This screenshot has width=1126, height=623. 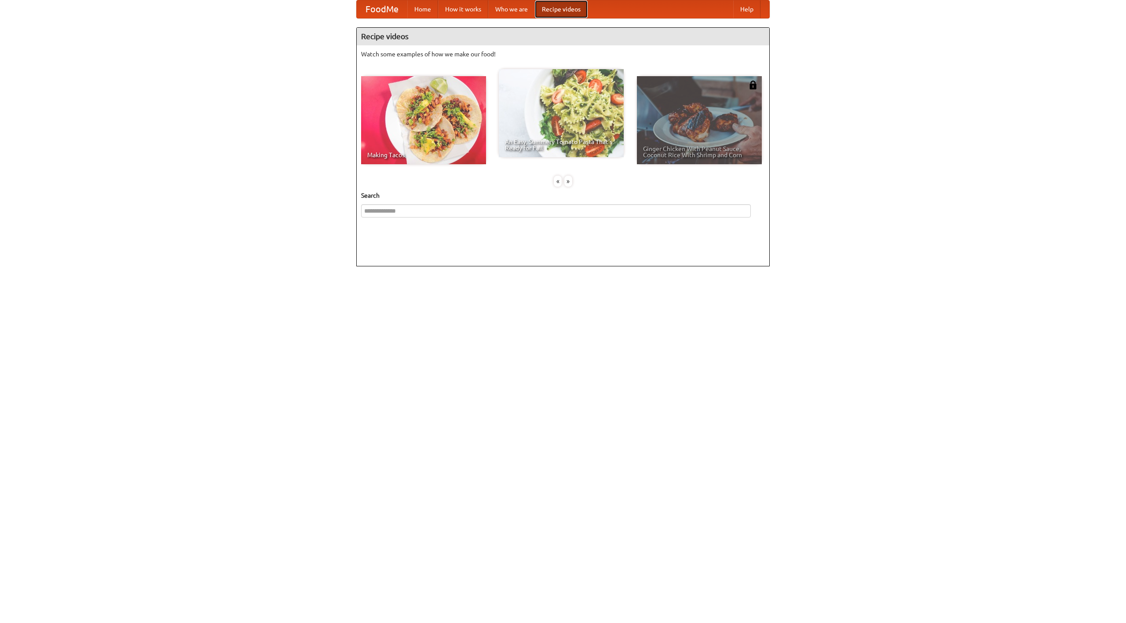 I want to click on a: How it works, so click(x=463, y=9).